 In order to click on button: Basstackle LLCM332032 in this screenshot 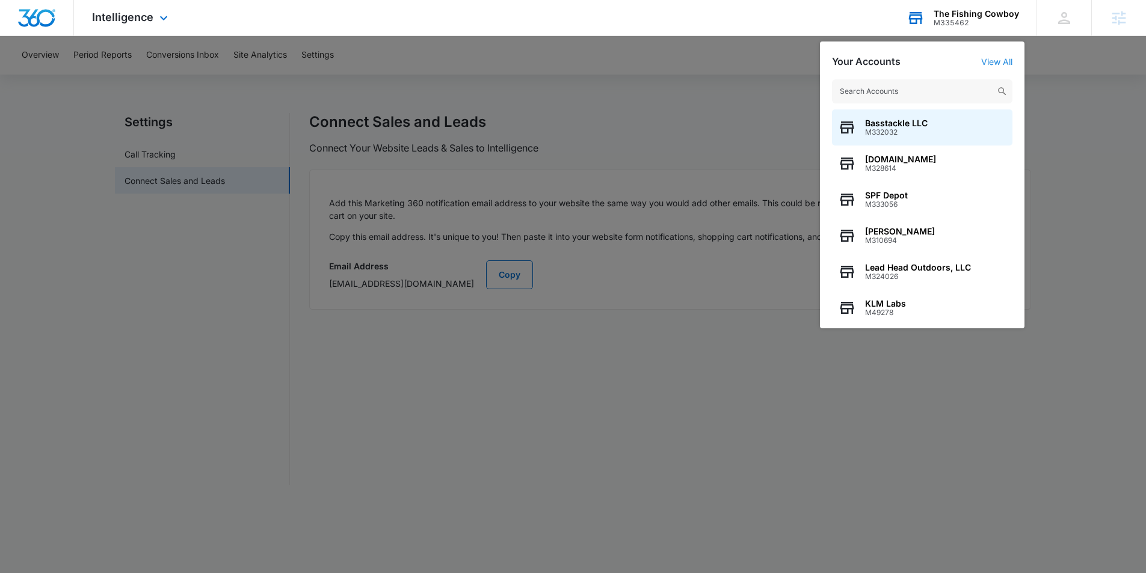, I will do `click(922, 128)`.